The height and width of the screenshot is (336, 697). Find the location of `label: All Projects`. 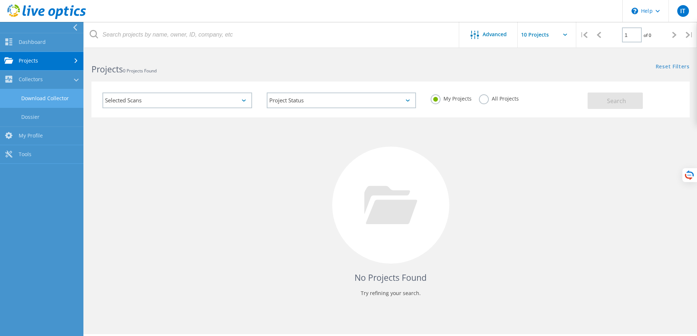

label: All Projects is located at coordinates (499, 98).